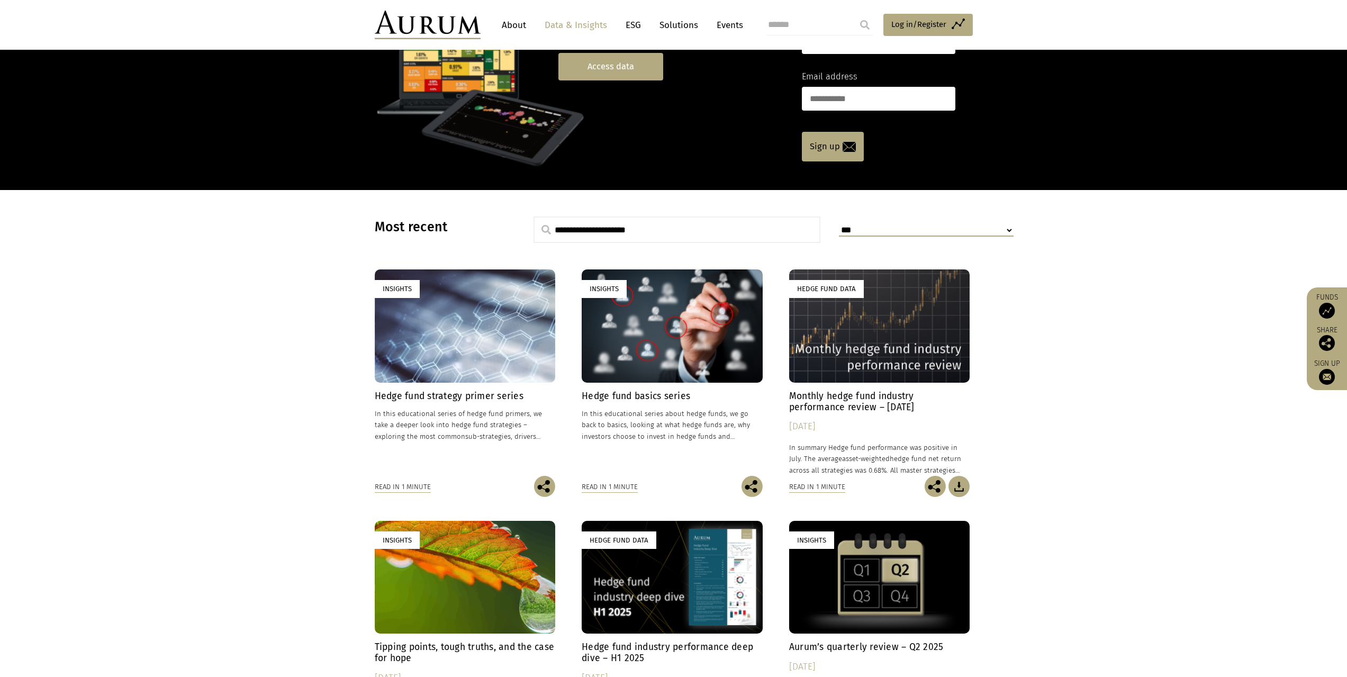 This screenshot has width=1347, height=677. Describe the element at coordinates (672, 425) in the screenshot. I see `p: In this educational series about hedge funds, we go back to basics, looking at what hedge funds a...` at that location.